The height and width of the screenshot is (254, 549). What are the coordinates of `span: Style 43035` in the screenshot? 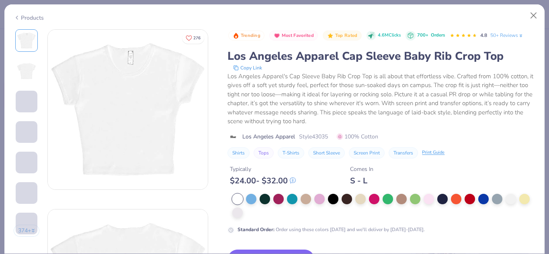 It's located at (313, 137).